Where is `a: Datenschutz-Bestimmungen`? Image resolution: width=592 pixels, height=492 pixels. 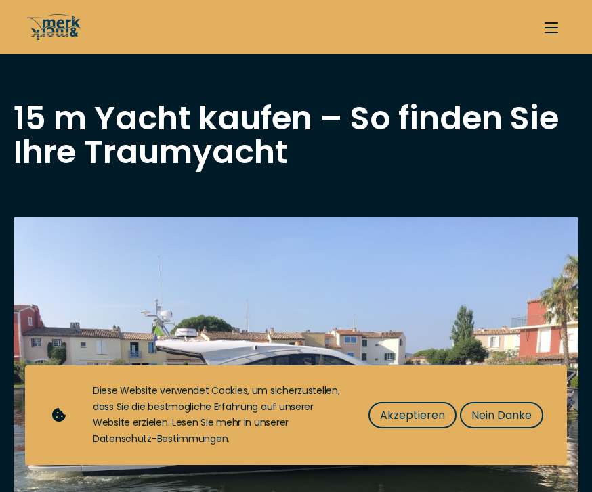
a: Datenschutz-Bestimmungen is located at coordinates (160, 439).